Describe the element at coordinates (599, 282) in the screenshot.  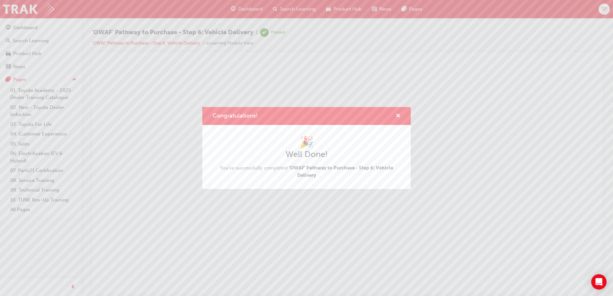
I see `div: Open Intercom Messenger` at that location.